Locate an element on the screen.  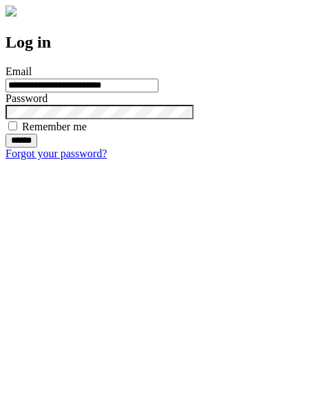
label: Remember me is located at coordinates (54, 126).